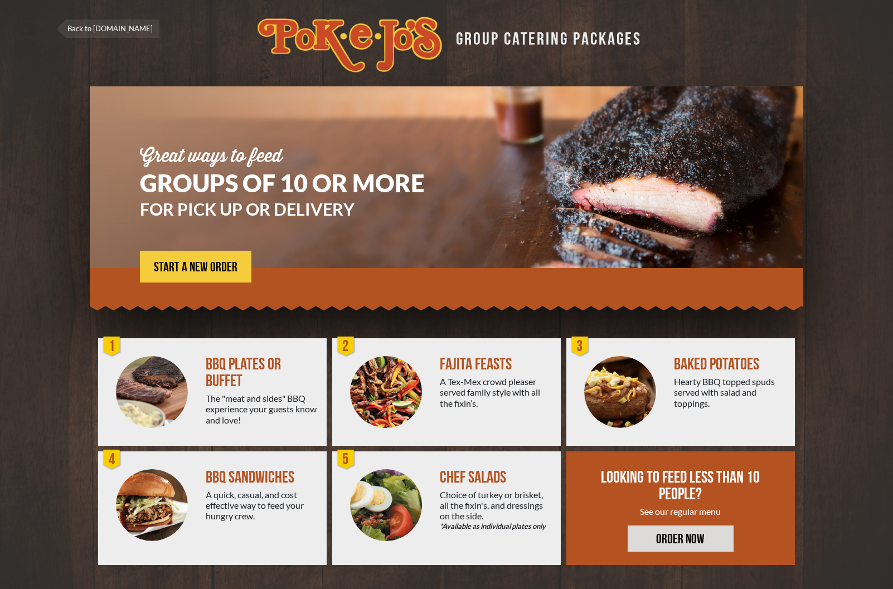 The height and width of the screenshot is (589, 893). What do you see at coordinates (152, 392) in the screenshot?
I see `img: PEJ-BBQ-Buffet.png` at bounding box center [152, 392].